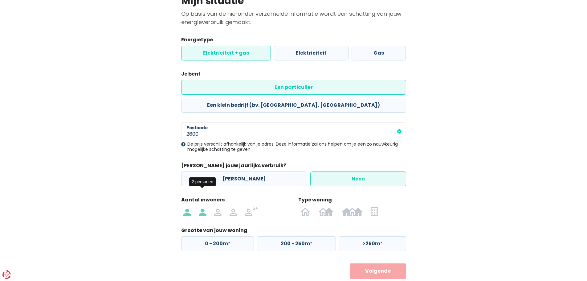 The width and height of the screenshot is (587, 281). What do you see at coordinates (235, 200) in the screenshot?
I see `legend: Aantal inwoners` at bounding box center [235, 200].